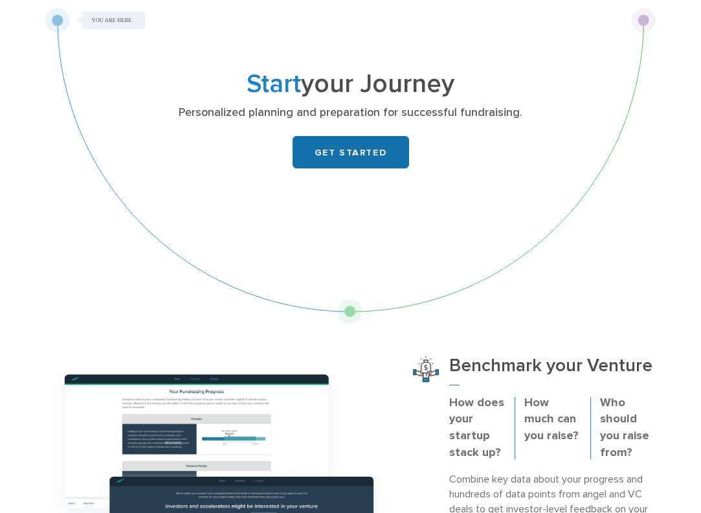  Describe the element at coordinates (351, 152) in the screenshot. I see `a: GET STARTED` at that location.